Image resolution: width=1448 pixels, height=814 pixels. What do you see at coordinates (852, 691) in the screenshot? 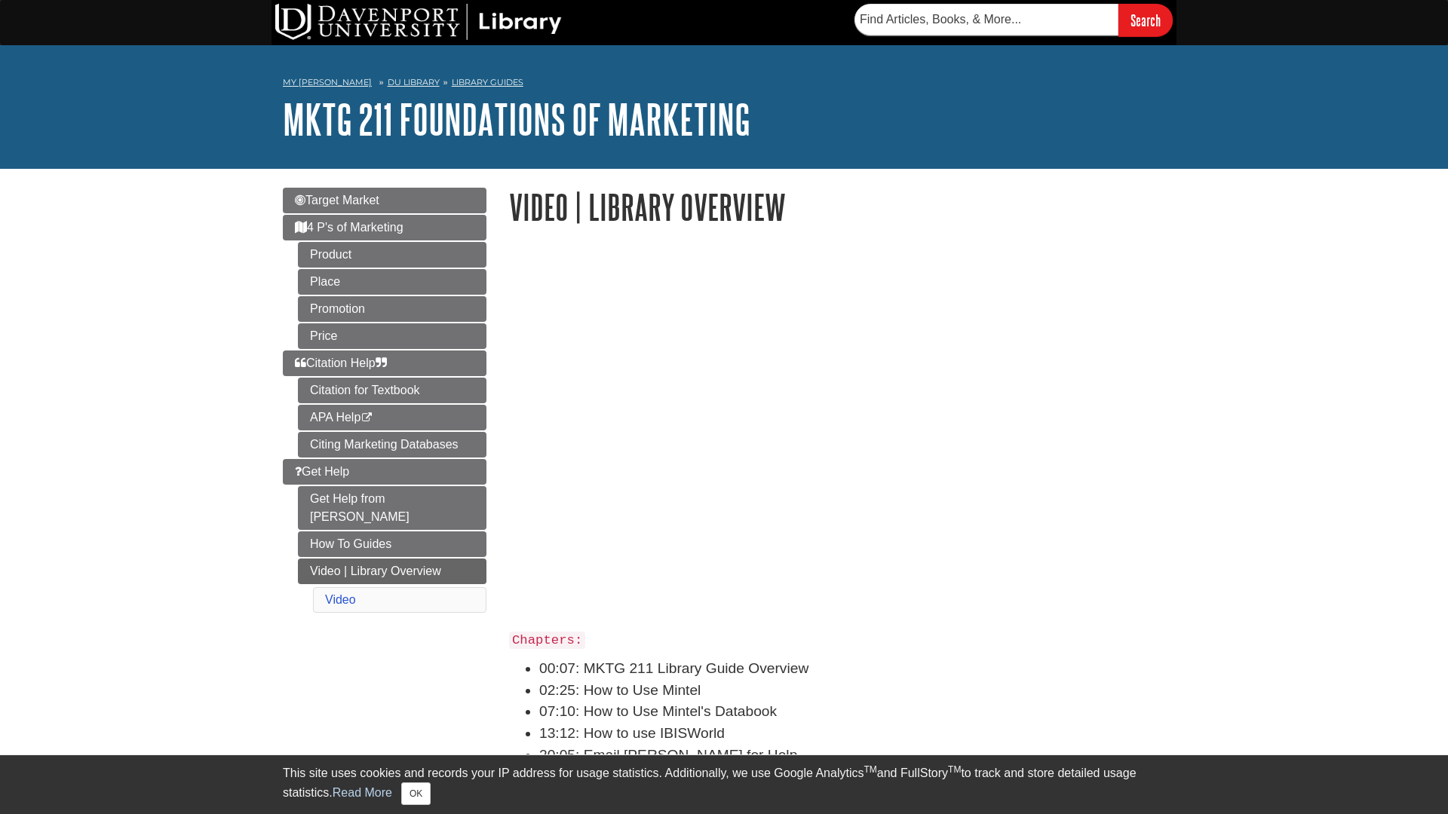
I see `li: 02:25: How to Use Mintel` at bounding box center [852, 691].